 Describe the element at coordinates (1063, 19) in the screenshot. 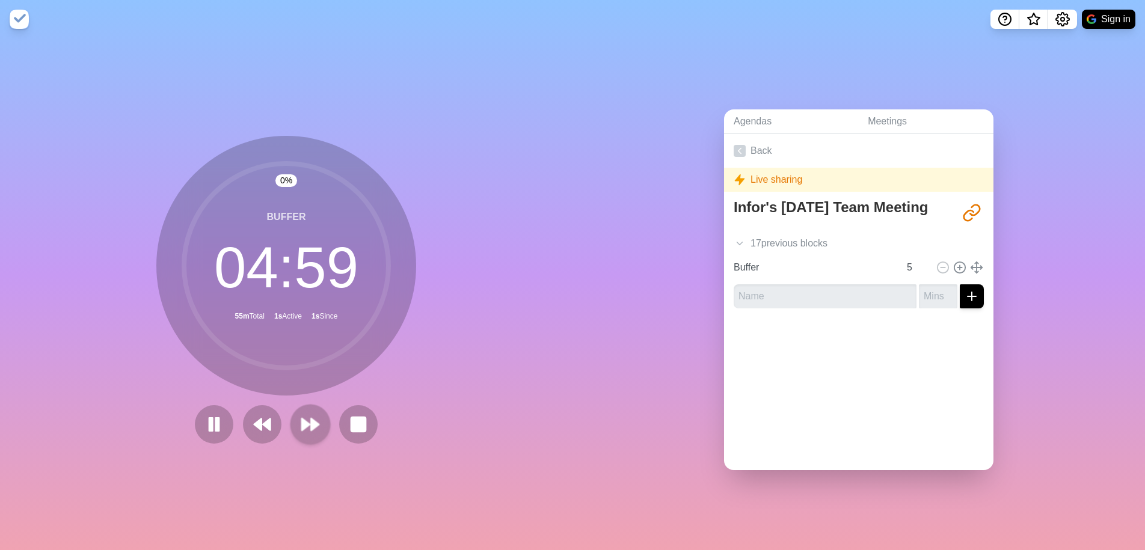

I see `button: Settings` at that location.